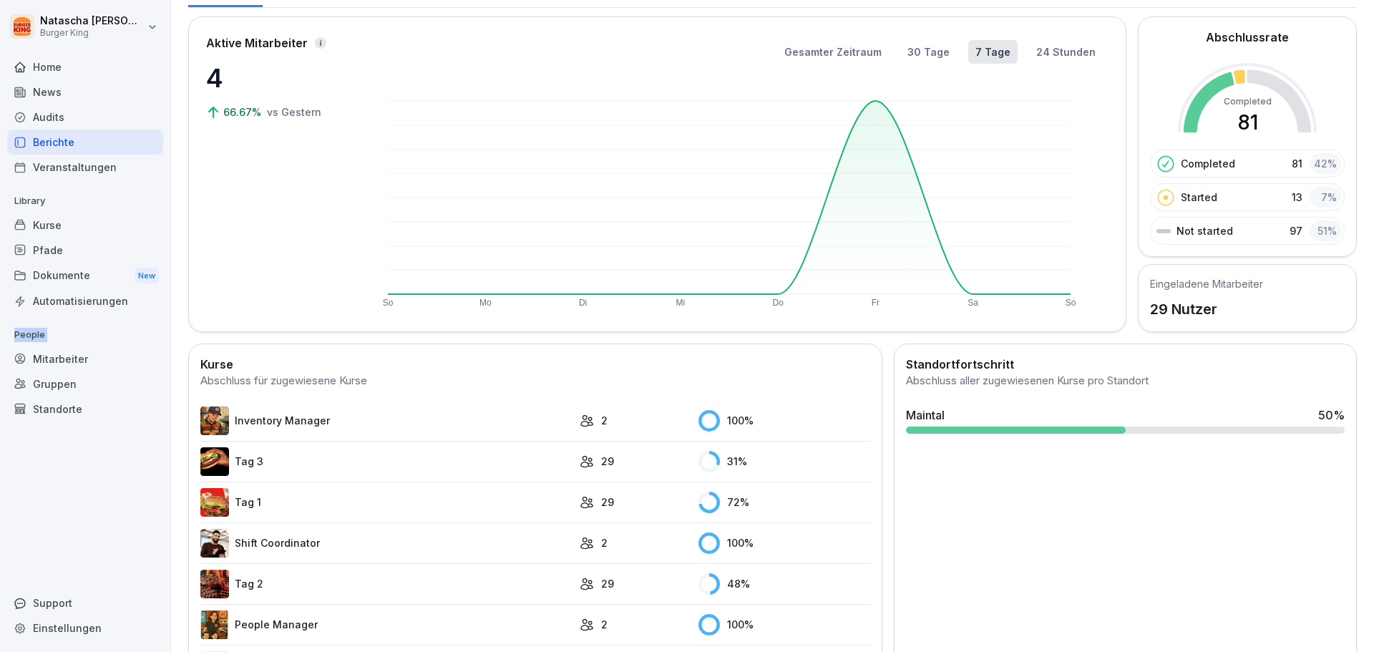  What do you see at coordinates (85, 250) in the screenshot?
I see `a: Pfade` at bounding box center [85, 250].